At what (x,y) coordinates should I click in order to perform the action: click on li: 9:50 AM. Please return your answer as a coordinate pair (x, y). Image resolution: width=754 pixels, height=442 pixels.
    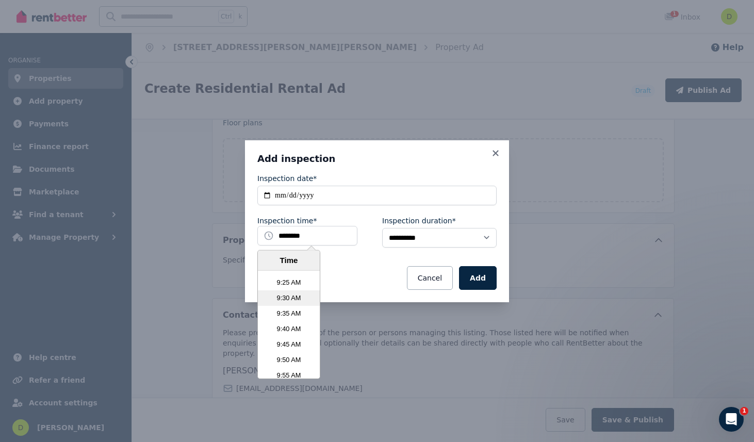
    Looking at the image, I should click on (289, 360).